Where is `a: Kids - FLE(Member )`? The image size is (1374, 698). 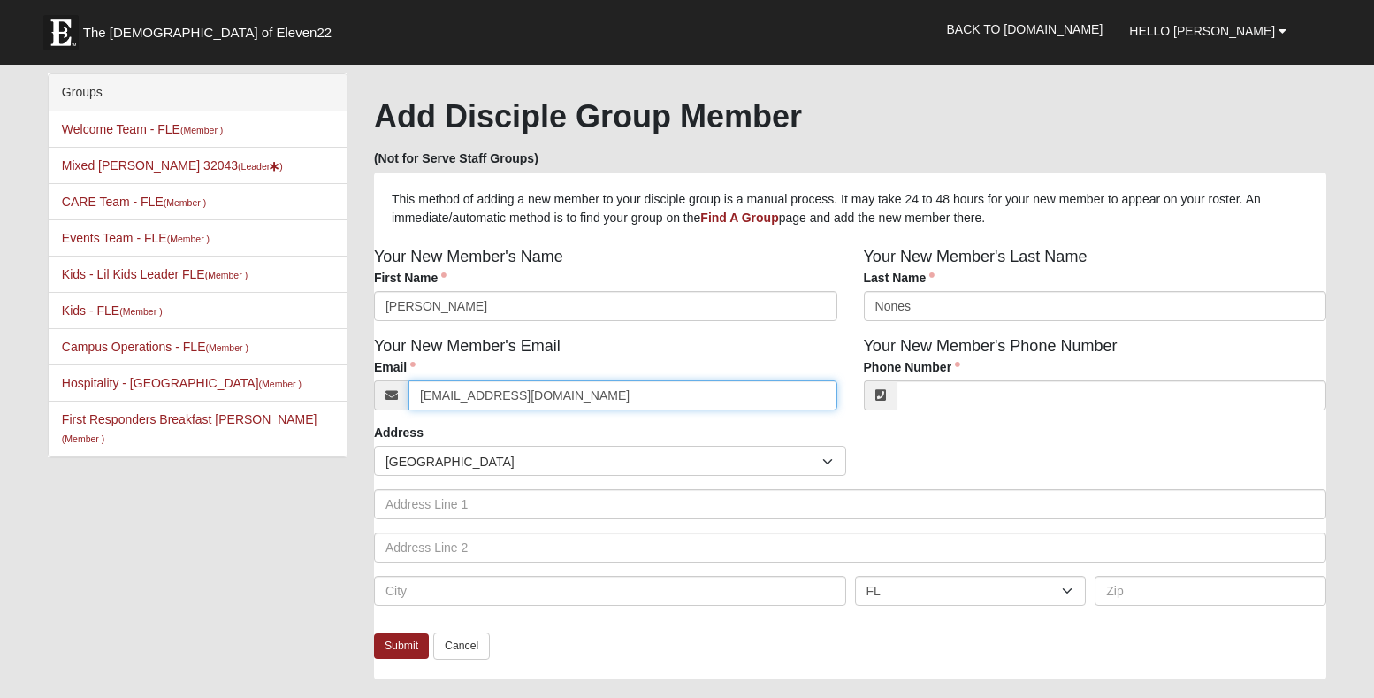
a: Kids - FLE(Member ) is located at coordinates (112, 310).